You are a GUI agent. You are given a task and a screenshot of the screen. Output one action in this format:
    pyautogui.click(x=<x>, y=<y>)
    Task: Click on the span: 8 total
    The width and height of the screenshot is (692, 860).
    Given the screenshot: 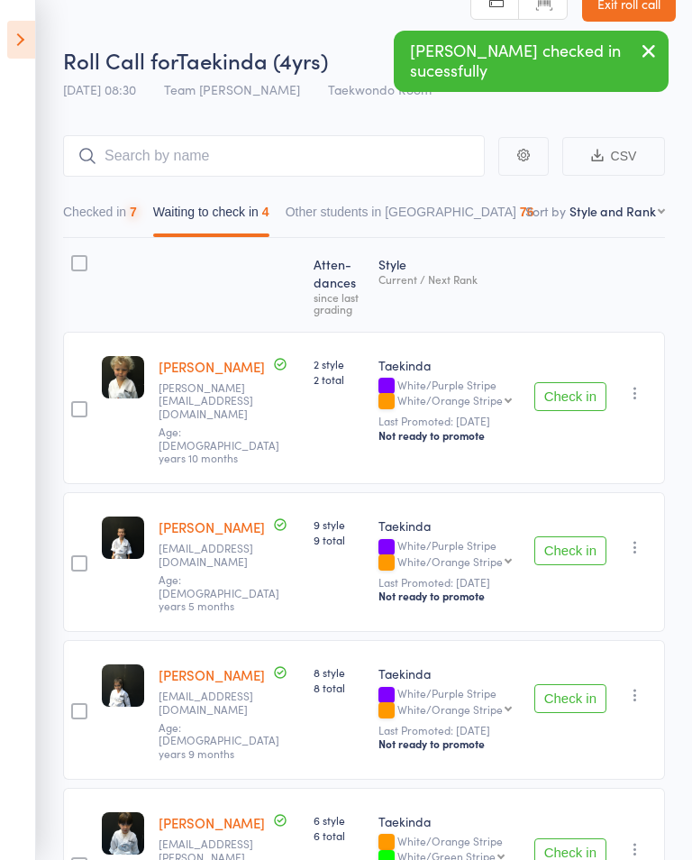 What is the action you would take?
    pyautogui.click(x=339, y=687)
    